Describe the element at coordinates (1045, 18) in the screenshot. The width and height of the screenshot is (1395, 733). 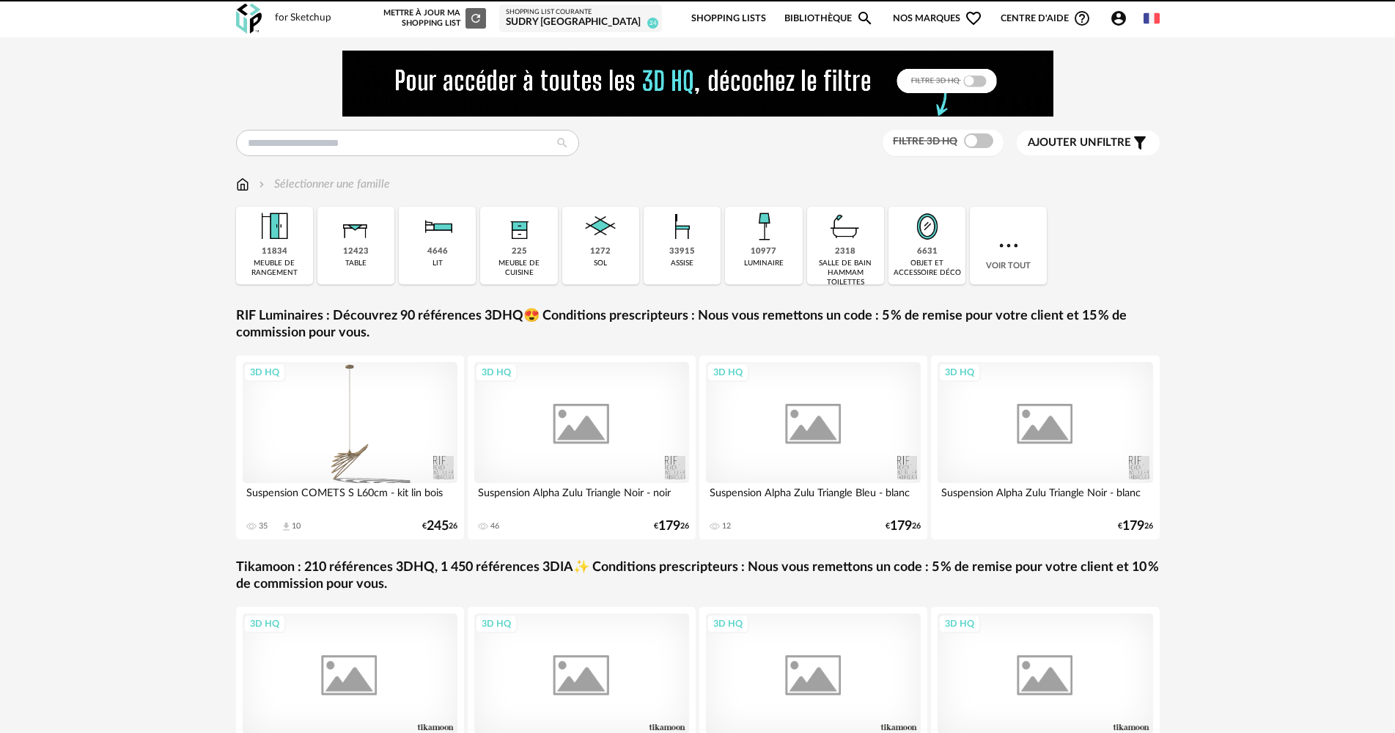
I see `span: Centre d'aideHelp Circle Outline icon` at that location.